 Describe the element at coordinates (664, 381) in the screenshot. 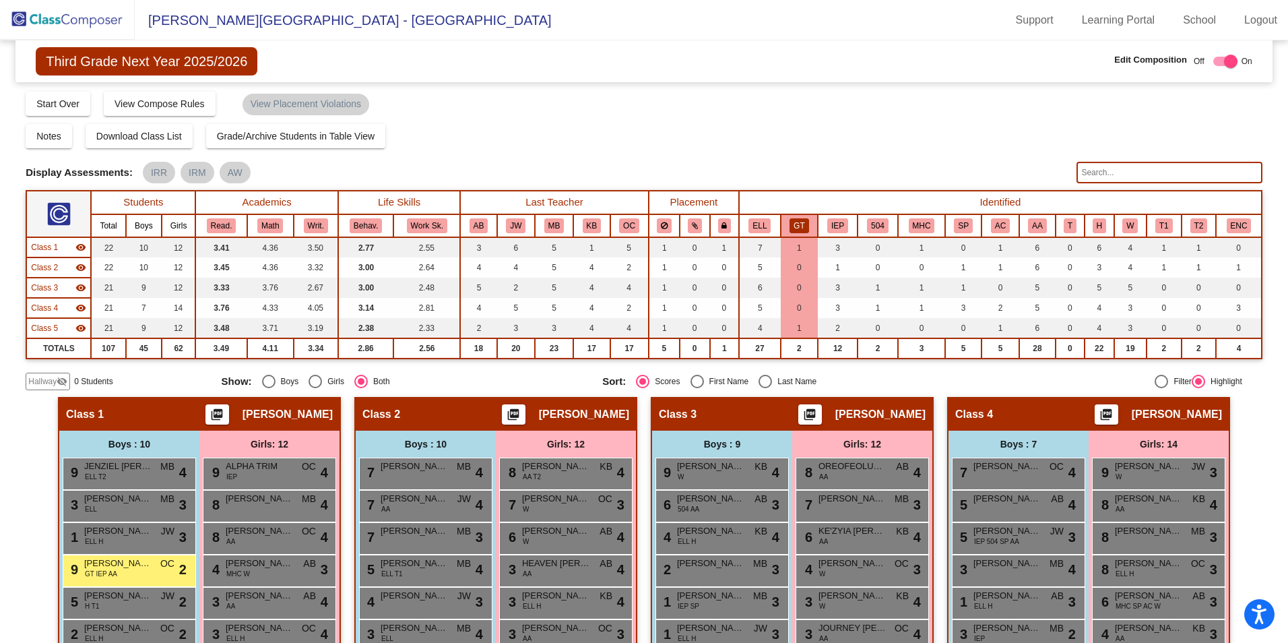

I see `div: Scores` at that location.